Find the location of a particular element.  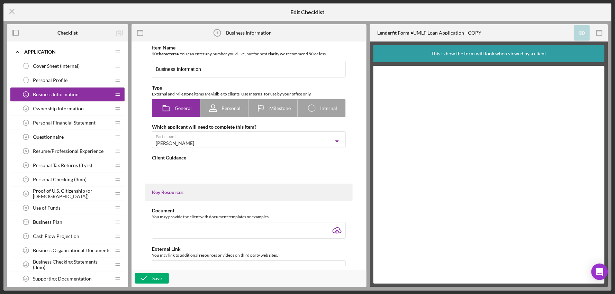

div: You may link to additional resources or videos on third party web sites. is located at coordinates (249, 256).